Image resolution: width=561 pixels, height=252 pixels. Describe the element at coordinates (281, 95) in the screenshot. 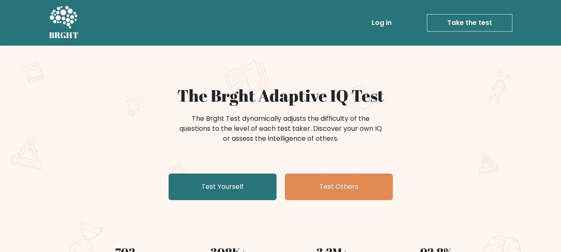

I see `h1: The Brght Adaptive IQ Test` at that location.